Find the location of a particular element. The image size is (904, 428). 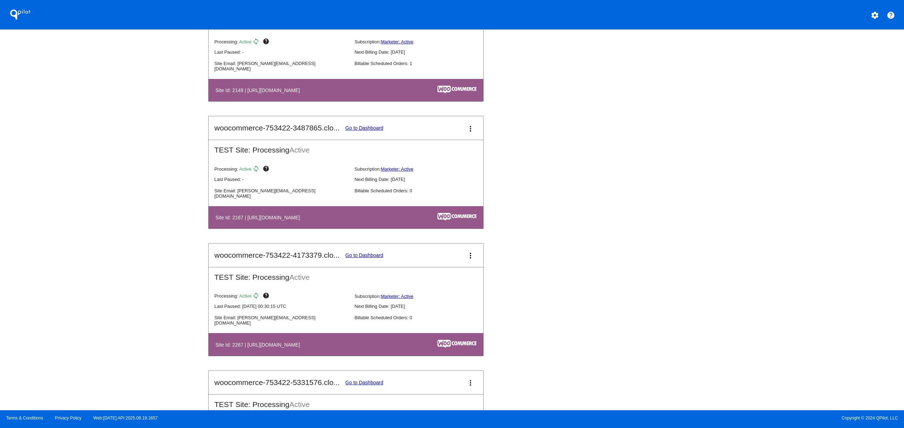

a: Privacy Policy is located at coordinates (68, 418).